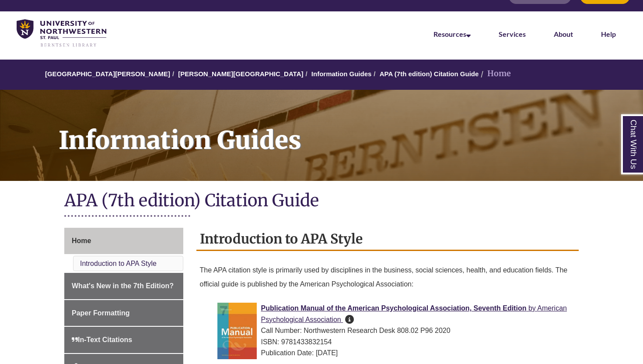 The width and height of the screenshot is (643, 364). I want to click on span: Publication Manual of the American Psychological Association, Seventh Edition, so click(394, 308).